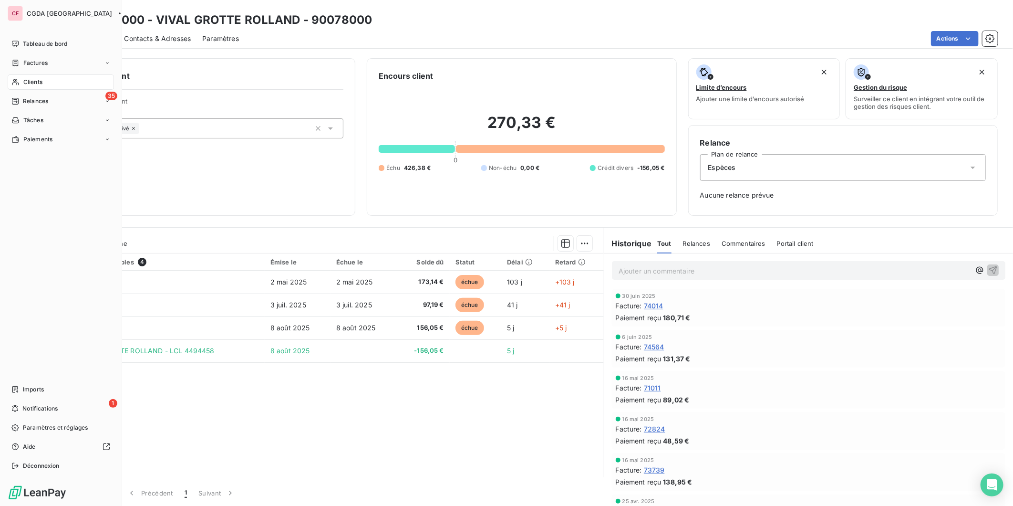  What do you see at coordinates (639, 296) in the screenshot?
I see `span: 30 juin 2025` at bounding box center [639, 296].